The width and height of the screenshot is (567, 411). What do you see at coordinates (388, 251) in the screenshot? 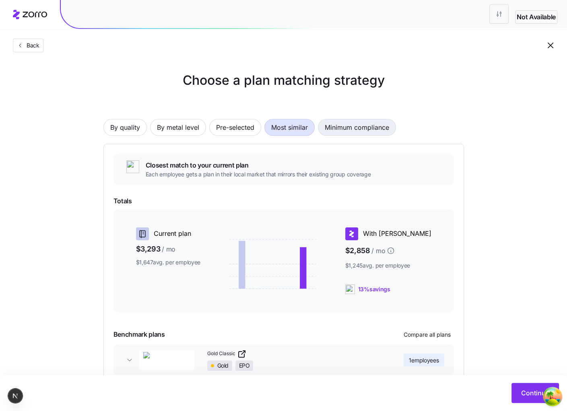
I see `span: $2,858` at bounding box center [388, 251].